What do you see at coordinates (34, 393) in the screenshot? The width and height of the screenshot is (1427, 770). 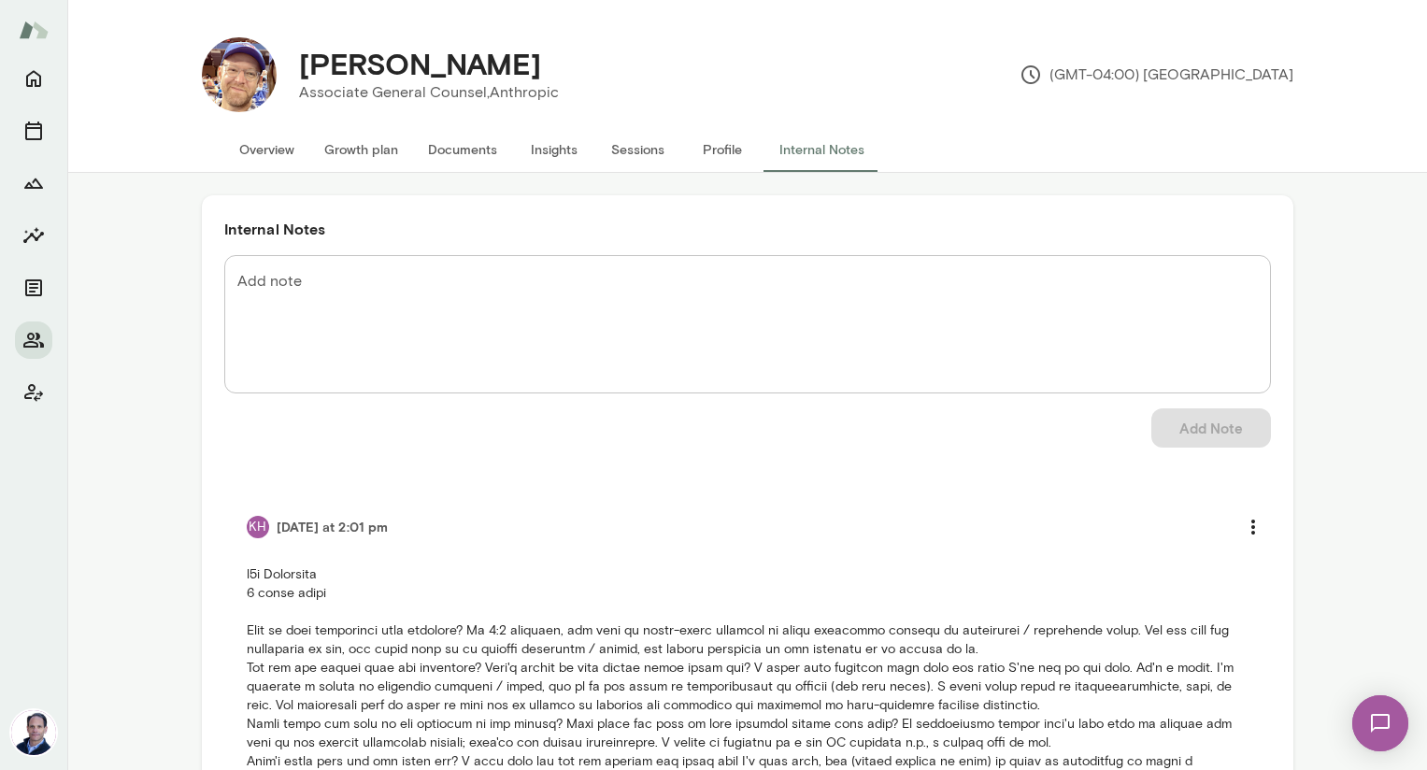 I see `button: Client app` at bounding box center [34, 393].